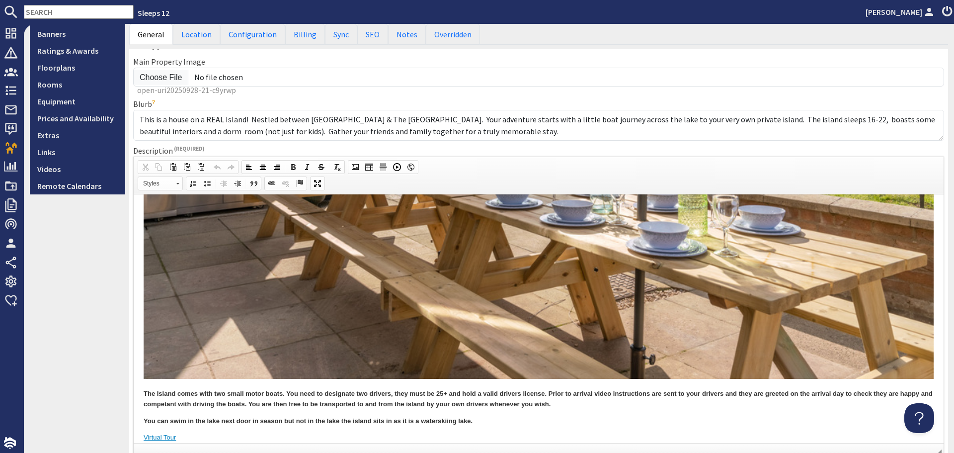  I want to click on a: Strikethrough, so click(321, 167).